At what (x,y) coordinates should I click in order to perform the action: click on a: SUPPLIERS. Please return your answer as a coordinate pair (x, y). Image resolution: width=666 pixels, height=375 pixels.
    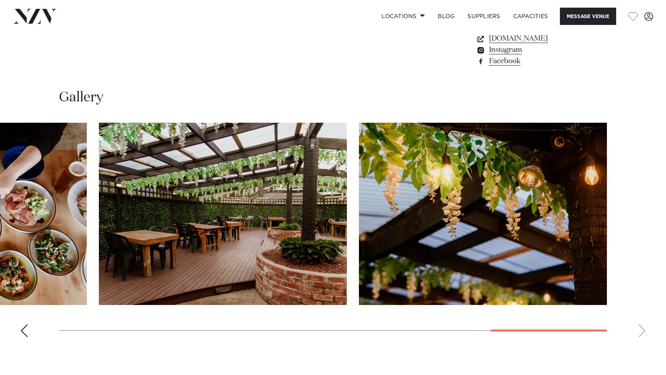
    Looking at the image, I should click on (484, 16).